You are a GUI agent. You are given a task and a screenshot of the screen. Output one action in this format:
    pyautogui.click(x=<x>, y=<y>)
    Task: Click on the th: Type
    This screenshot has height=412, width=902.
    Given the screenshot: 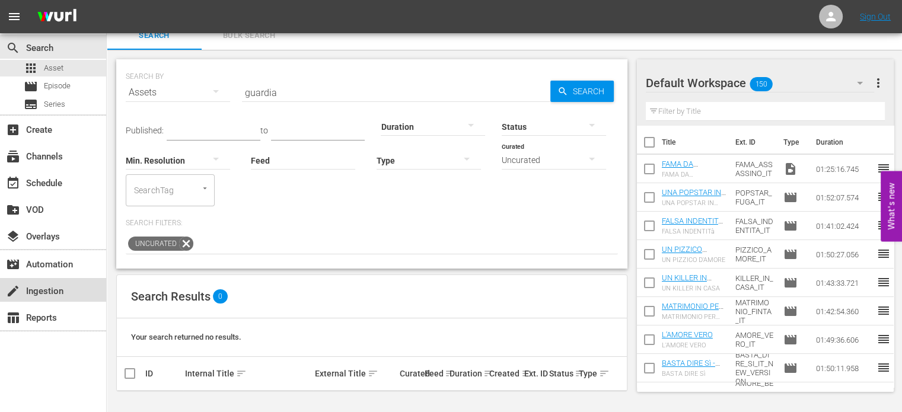 What is the action you would take?
    pyautogui.click(x=792, y=142)
    